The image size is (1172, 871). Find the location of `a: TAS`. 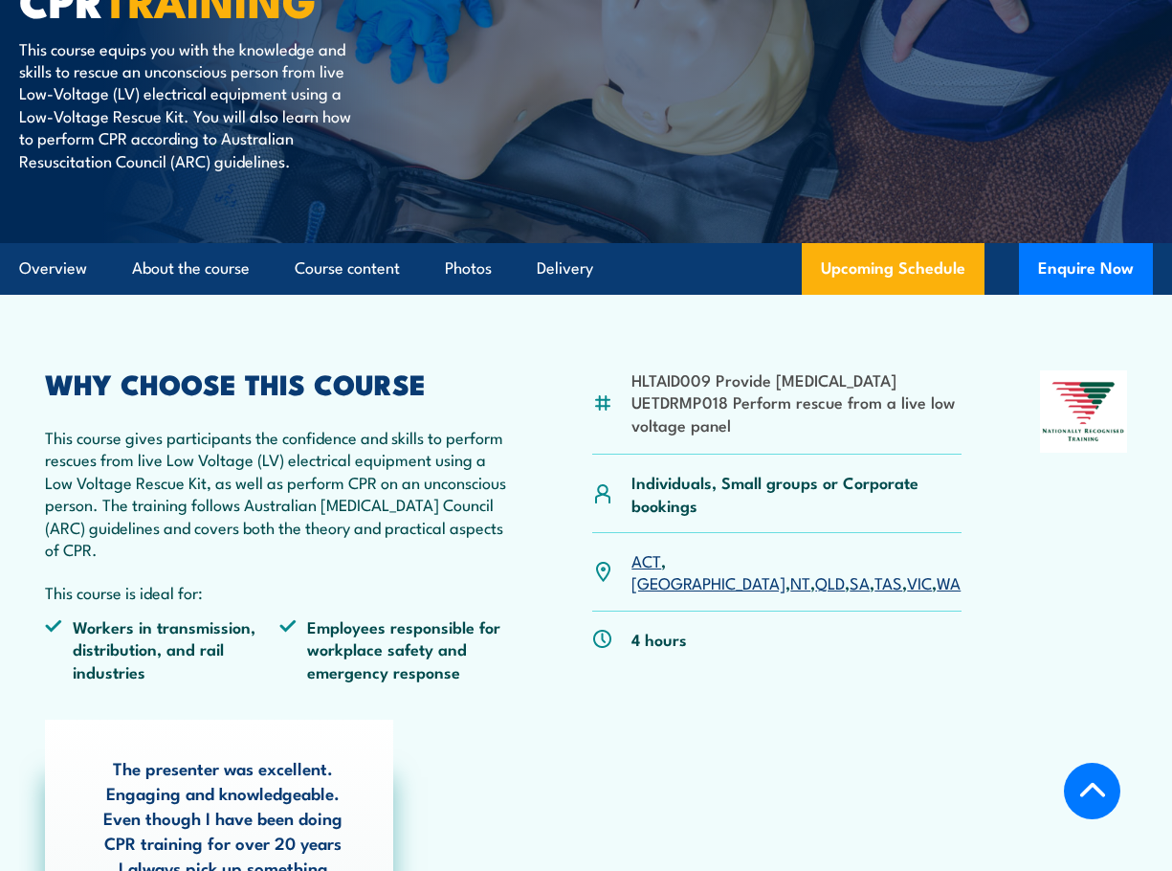

a: TAS is located at coordinates (888, 582).